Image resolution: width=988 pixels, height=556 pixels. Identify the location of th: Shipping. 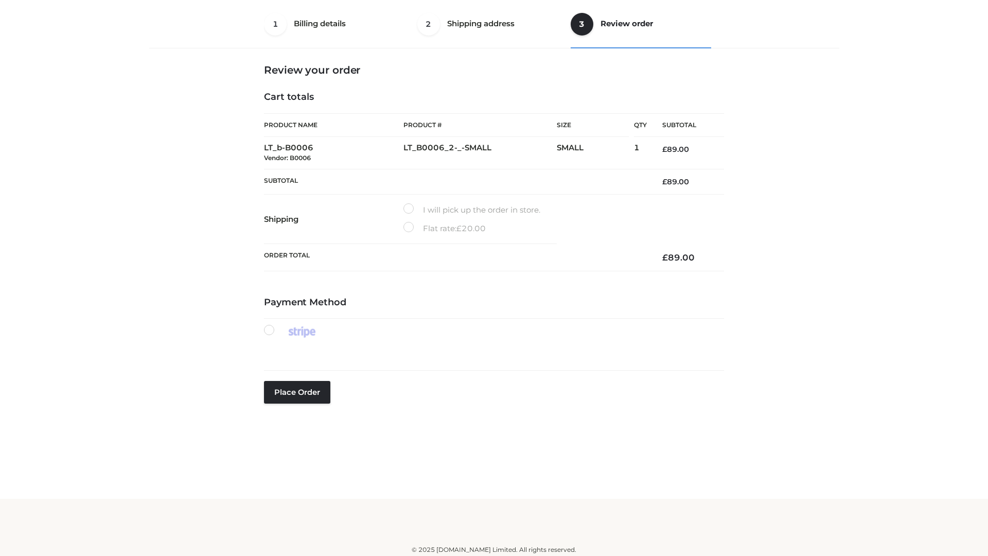
(333, 219).